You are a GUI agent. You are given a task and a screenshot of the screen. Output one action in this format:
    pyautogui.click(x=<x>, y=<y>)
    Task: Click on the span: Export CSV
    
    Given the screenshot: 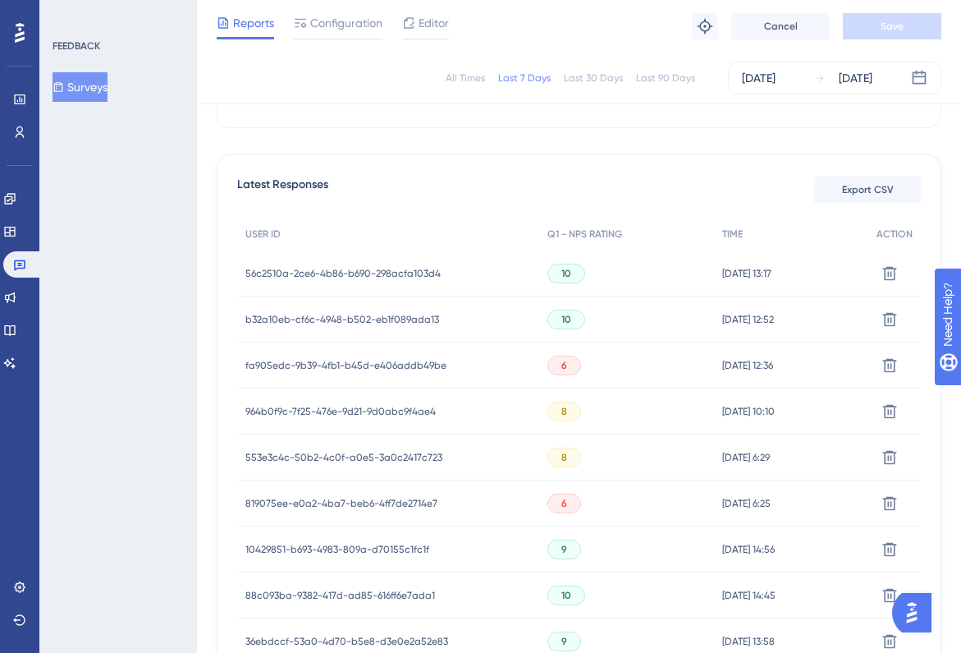 What is the action you would take?
    pyautogui.click(x=868, y=190)
    